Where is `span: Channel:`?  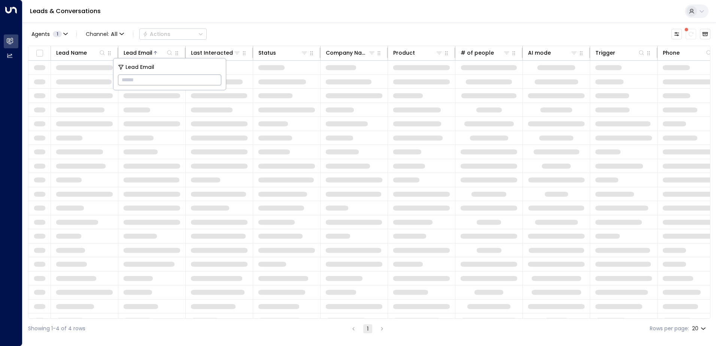 span: Channel: is located at coordinates (105, 34).